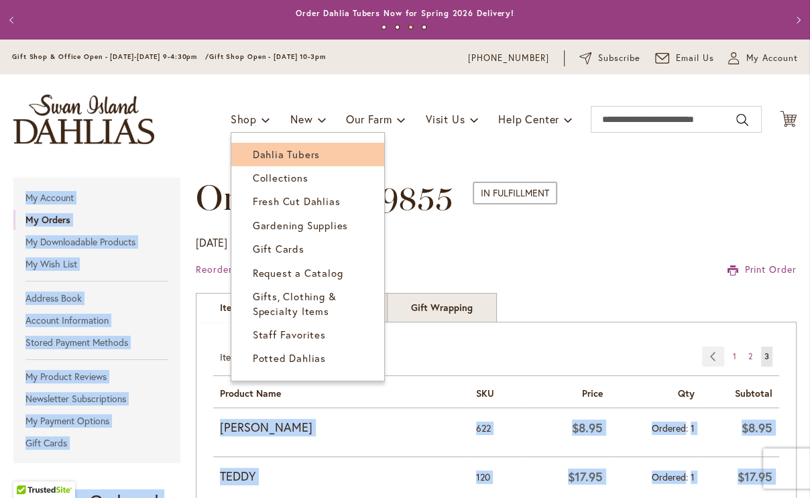 The width and height of the screenshot is (810, 498). I want to click on span: Visit Us, so click(445, 119).